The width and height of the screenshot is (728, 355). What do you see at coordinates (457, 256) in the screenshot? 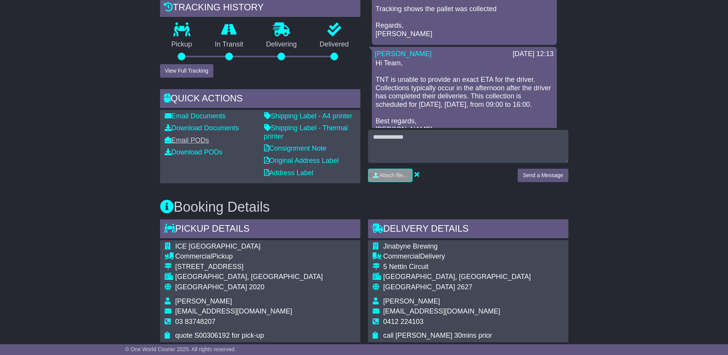
I see `div: Delivery` at bounding box center [457, 256].